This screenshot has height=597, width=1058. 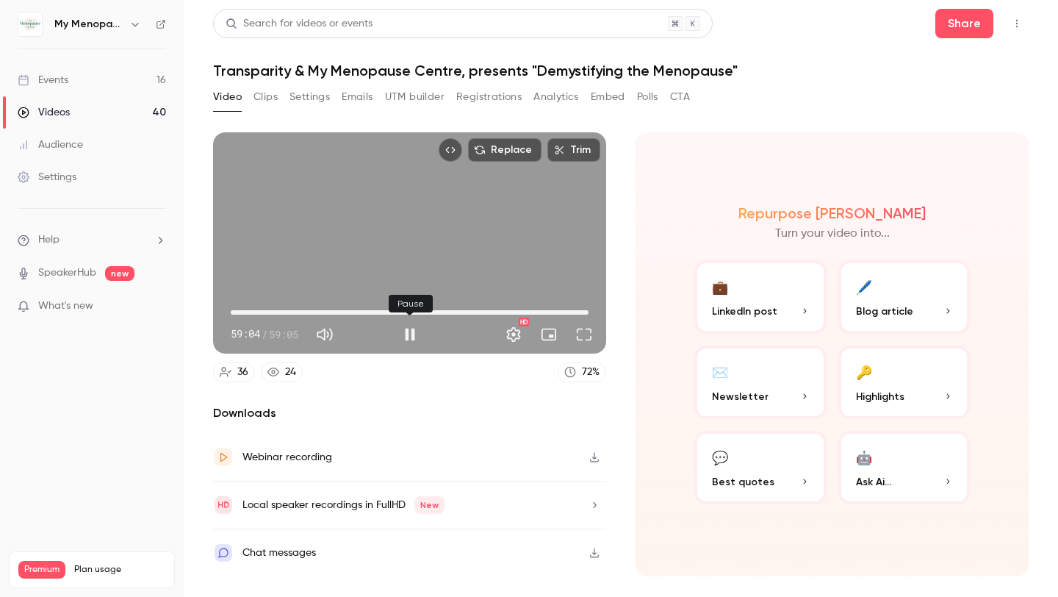 What do you see at coordinates (30, 24) in the screenshot?
I see `img: My Menopause Centre` at bounding box center [30, 24].